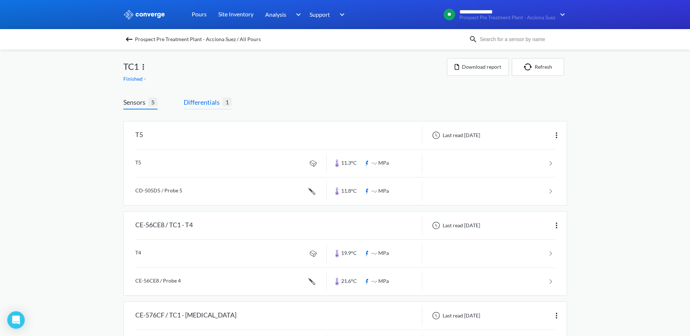 The image size is (690, 336). What do you see at coordinates (203, 102) in the screenshot?
I see `span: Differentials` at bounding box center [203, 102].